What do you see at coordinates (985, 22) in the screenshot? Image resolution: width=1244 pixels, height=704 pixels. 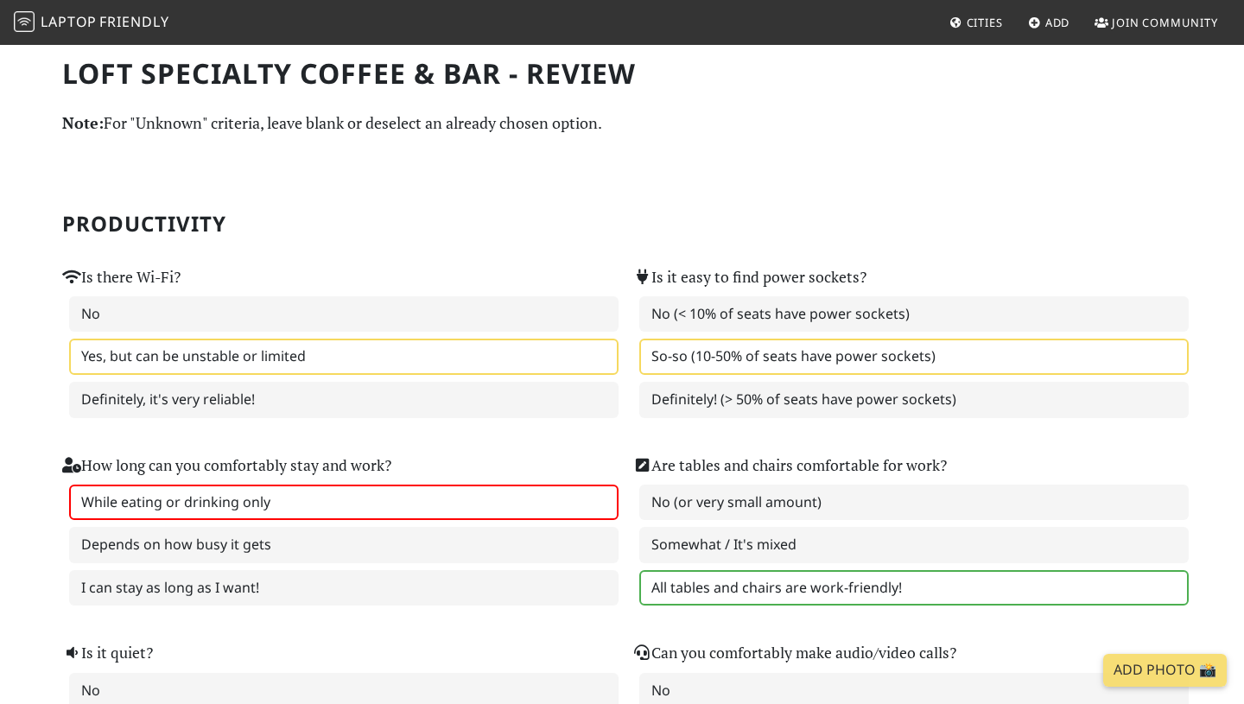 I see `span: Cities` at bounding box center [985, 22].